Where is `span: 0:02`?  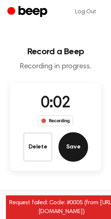 span: 0:02 is located at coordinates (55, 103).